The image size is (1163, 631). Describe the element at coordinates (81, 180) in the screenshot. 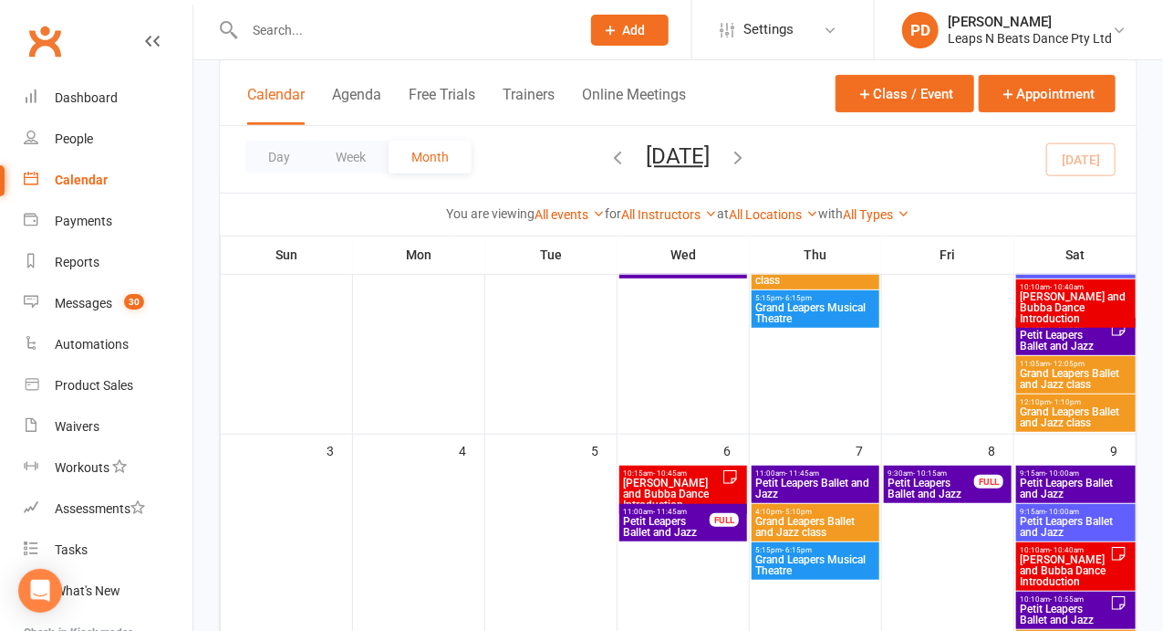

I see `div: Calendar` at that location.